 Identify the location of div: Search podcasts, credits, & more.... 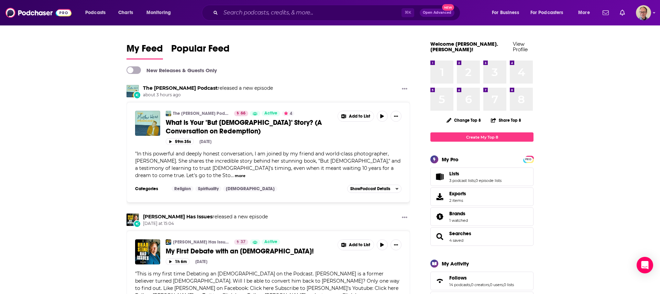
(338, 13).